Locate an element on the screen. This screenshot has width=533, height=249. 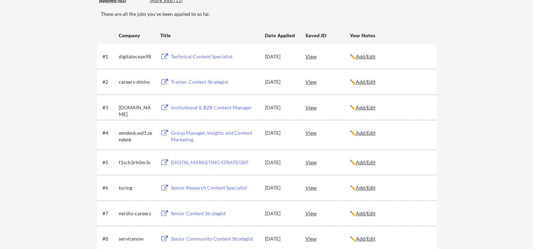
div: Saved JD is located at coordinates (328, 35).